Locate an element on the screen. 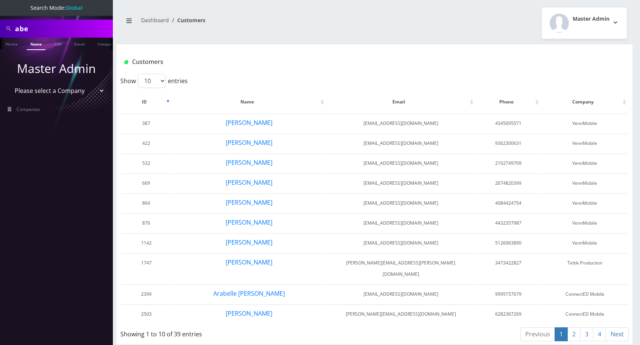  td: 387 is located at coordinates (146, 123).